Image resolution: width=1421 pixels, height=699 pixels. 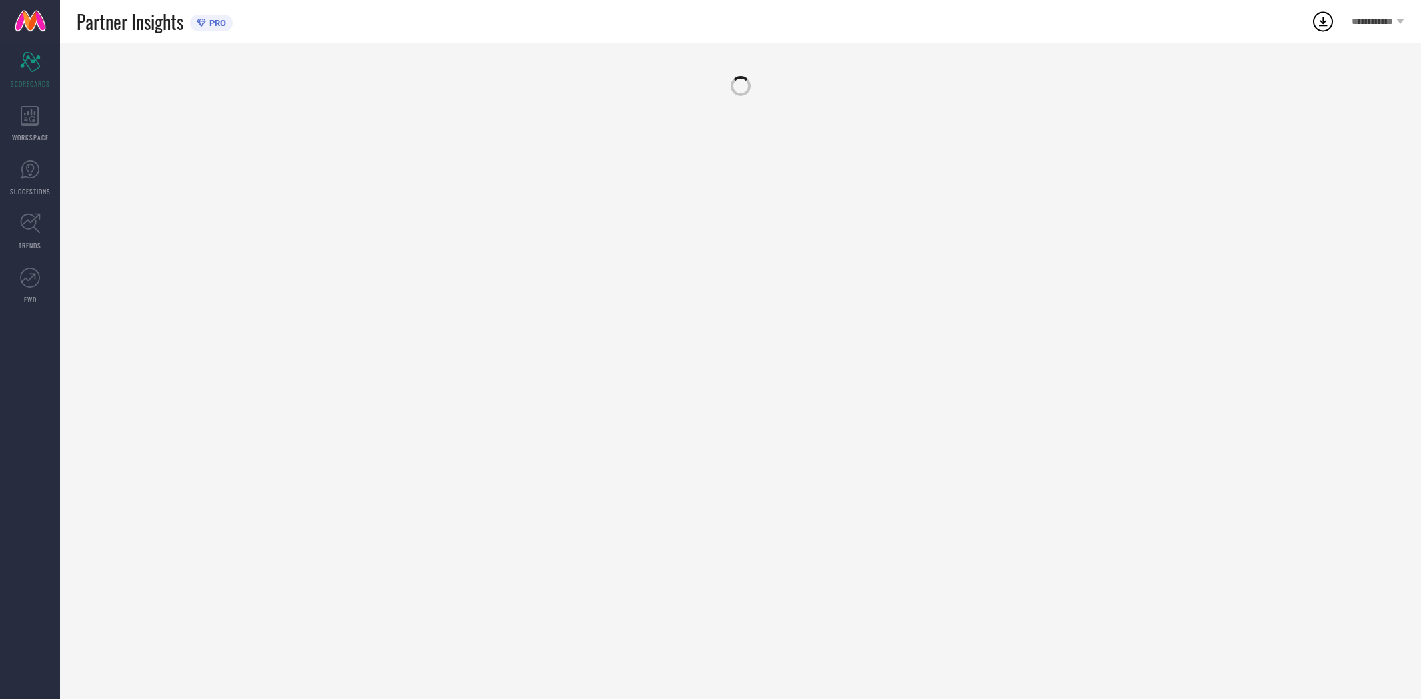 What do you see at coordinates (216, 23) in the screenshot?
I see `span: PRO` at bounding box center [216, 23].